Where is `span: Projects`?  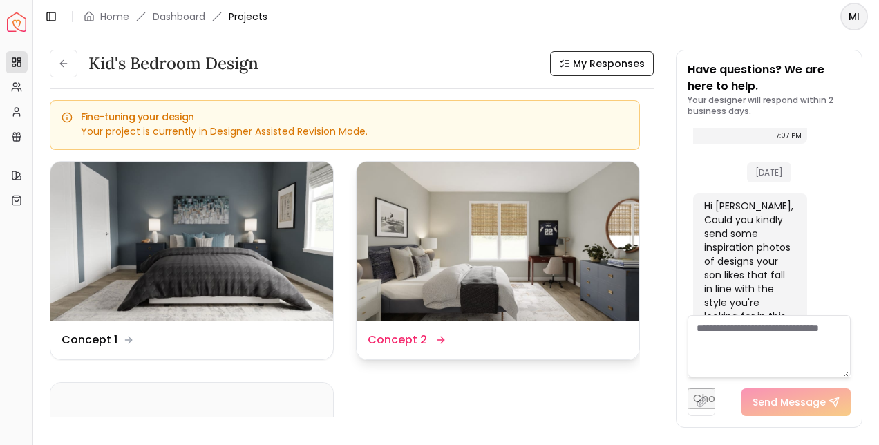 span: Projects is located at coordinates (248, 17).